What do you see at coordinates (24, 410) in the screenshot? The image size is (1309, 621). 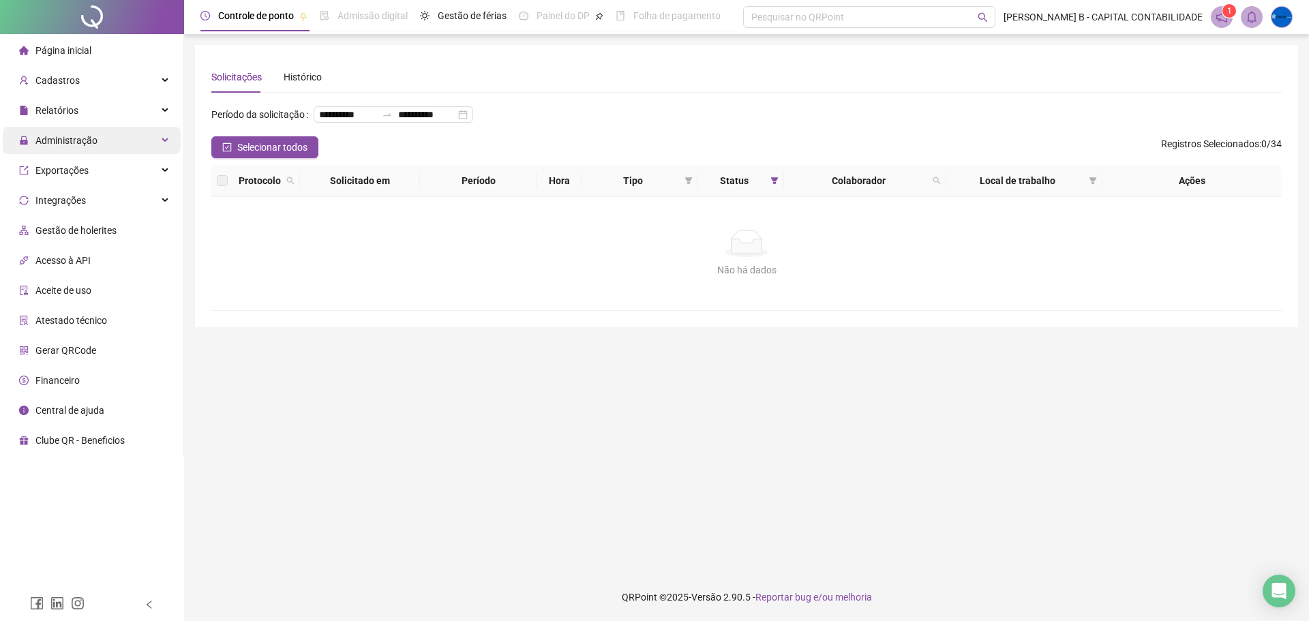 I see `span: info-circle` at bounding box center [24, 410].